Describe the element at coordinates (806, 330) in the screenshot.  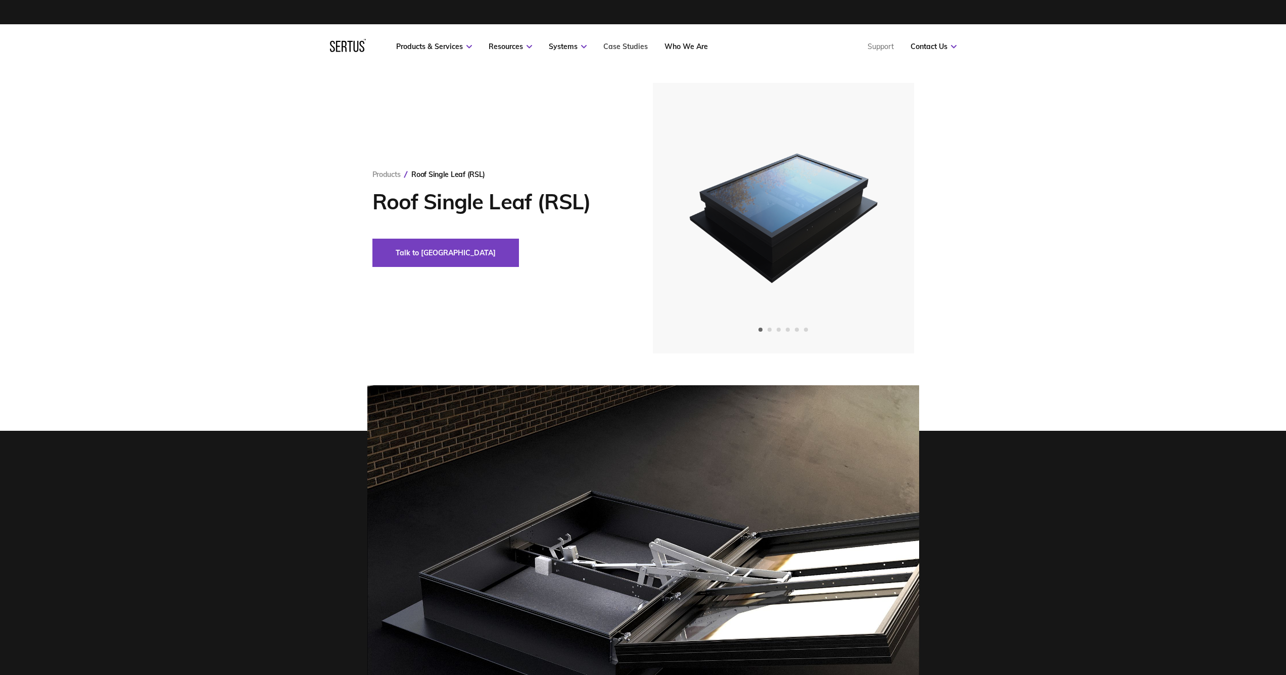
I see `span: Go to slide 6` at that location.